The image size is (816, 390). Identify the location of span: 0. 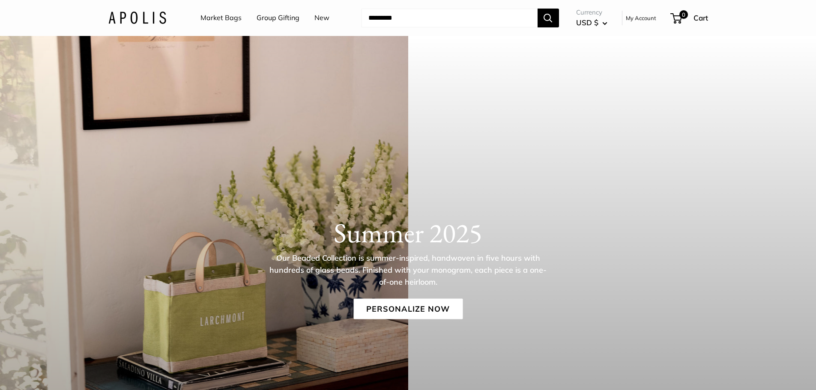
(683, 15).